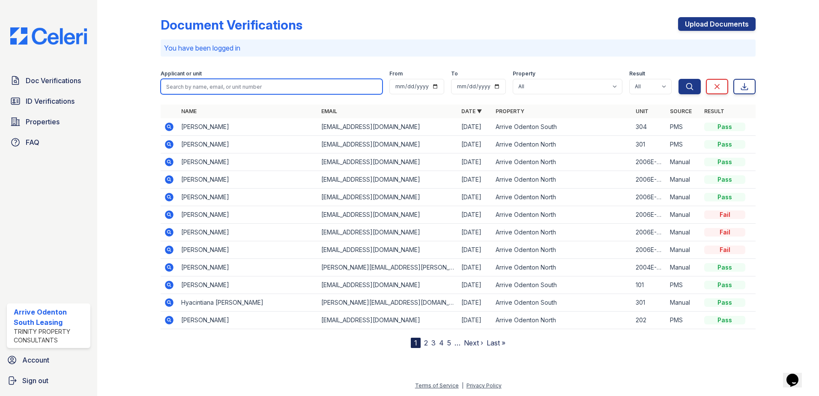 This screenshot has height=396, width=819. Describe the element at coordinates (189, 111) in the screenshot. I see `a: Name` at that location.